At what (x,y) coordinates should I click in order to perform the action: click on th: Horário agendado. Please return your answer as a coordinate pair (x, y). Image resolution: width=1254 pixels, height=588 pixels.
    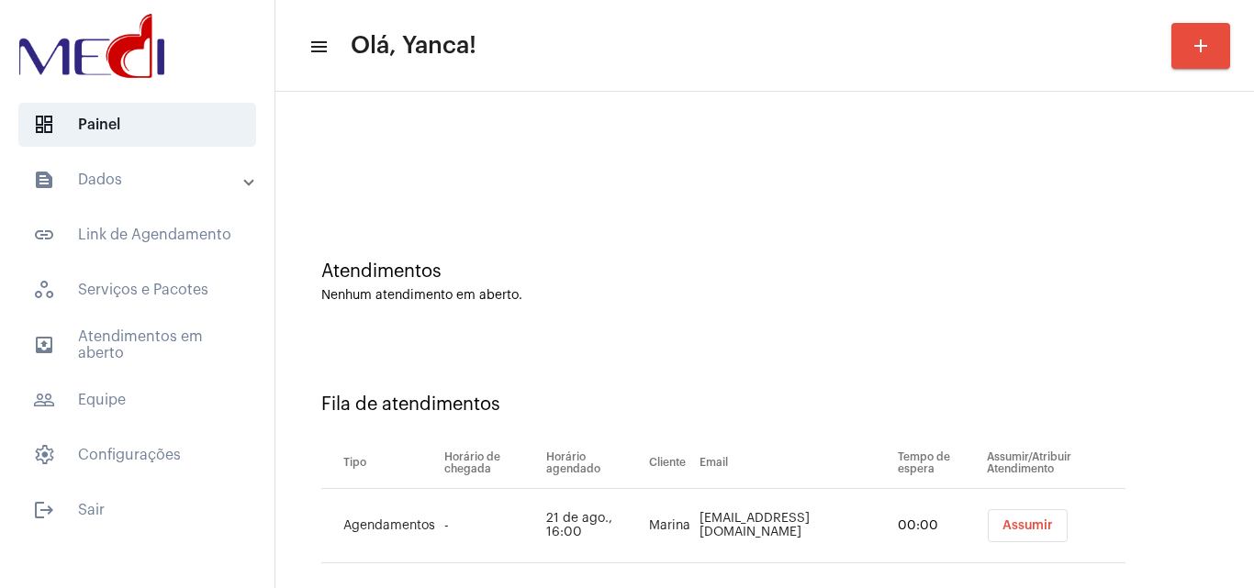
    Looking at the image, I should click on (593, 464).